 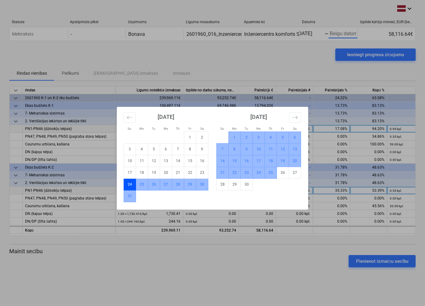 I want to click on td: Choose Tuesday, August 26, 2025 as your check-out date. It's available., so click(x=154, y=184).